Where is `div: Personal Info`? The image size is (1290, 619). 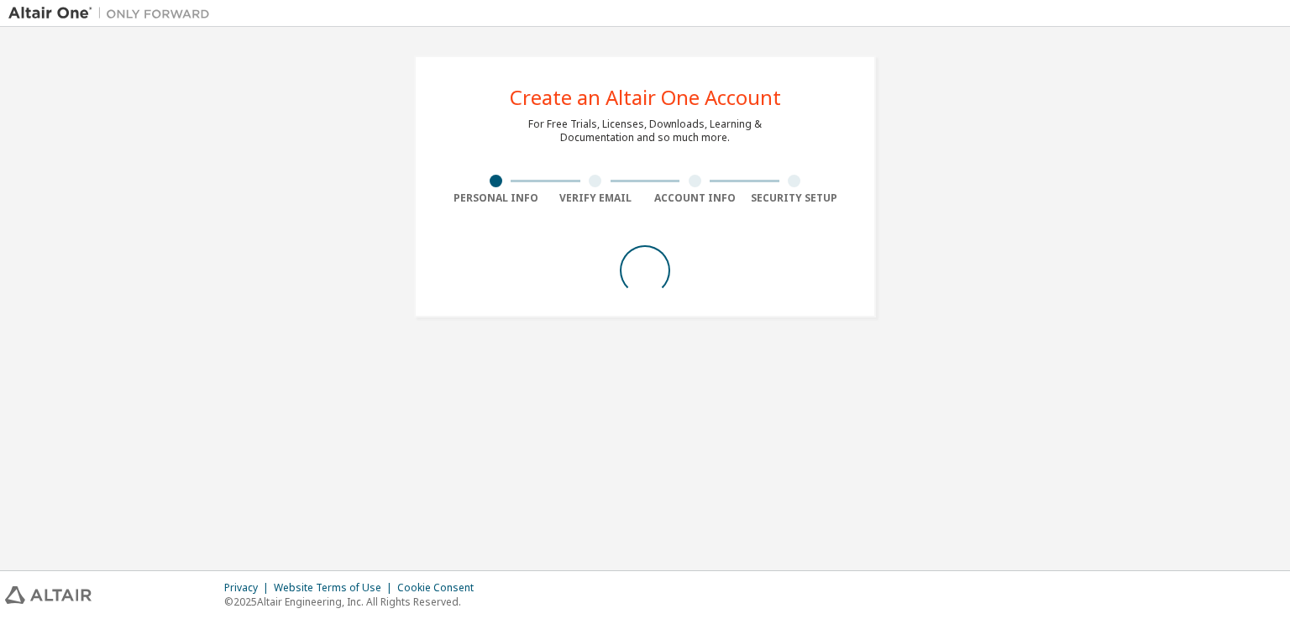
div: Personal Info is located at coordinates (495, 198).